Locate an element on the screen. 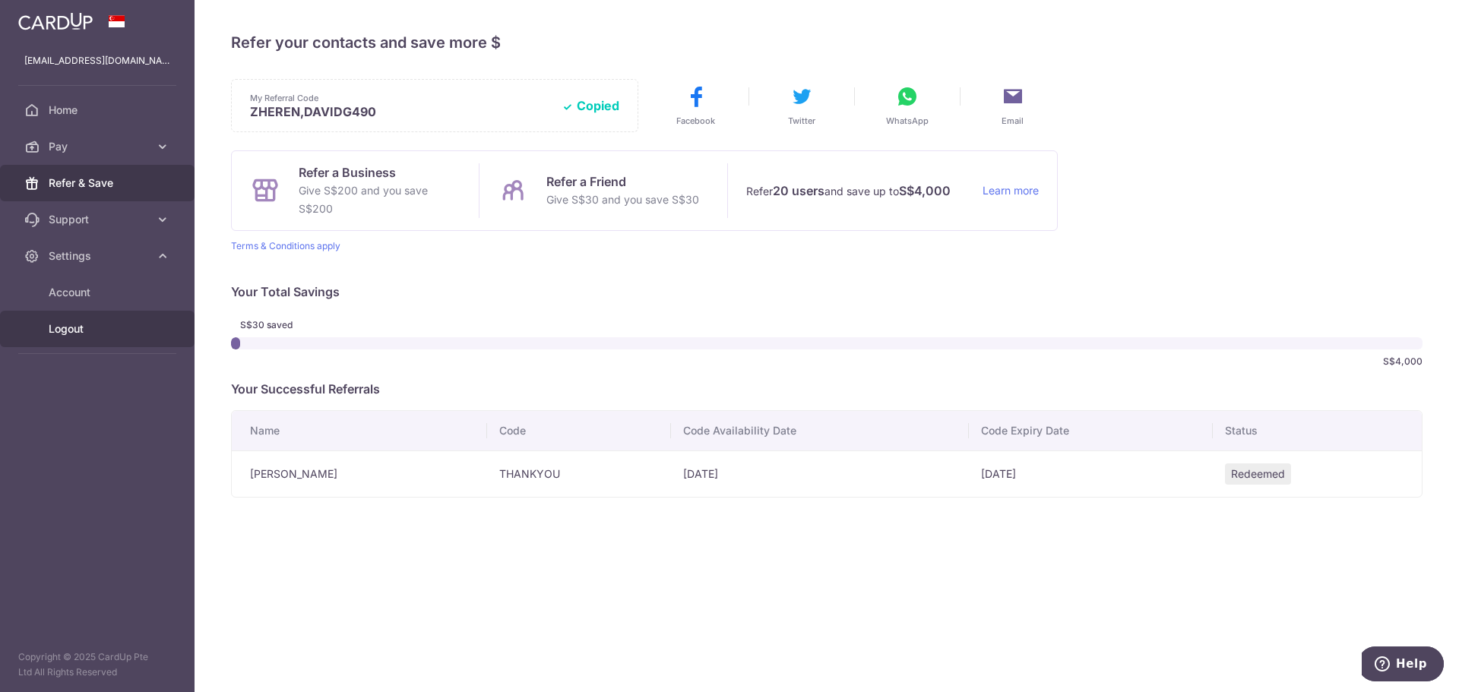 The height and width of the screenshot is (692, 1459). img: CardUp is located at coordinates (55, 21).